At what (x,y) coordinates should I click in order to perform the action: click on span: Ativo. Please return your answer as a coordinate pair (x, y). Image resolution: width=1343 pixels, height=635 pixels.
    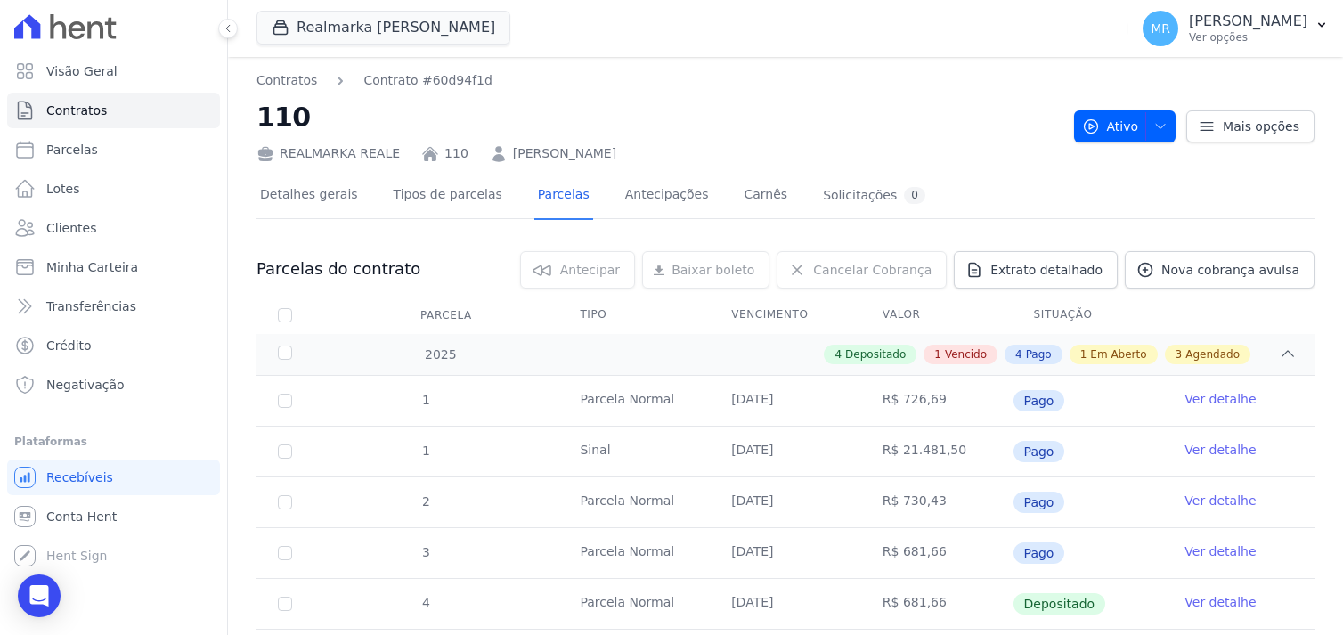
    Looking at the image, I should click on (1110, 126).